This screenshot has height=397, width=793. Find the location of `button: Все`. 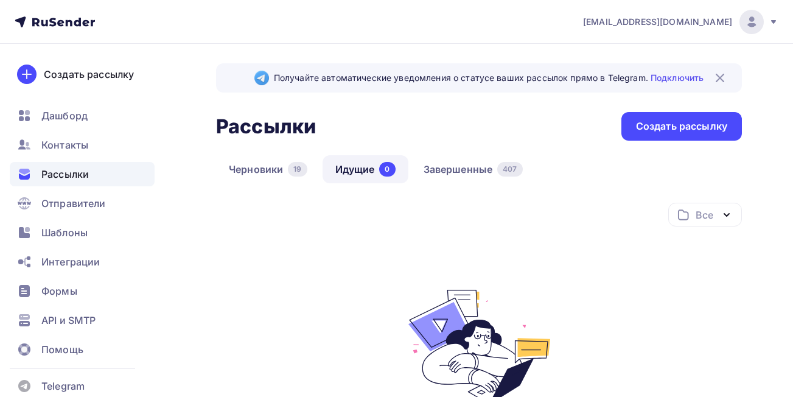

button: Все is located at coordinates (704, 214).